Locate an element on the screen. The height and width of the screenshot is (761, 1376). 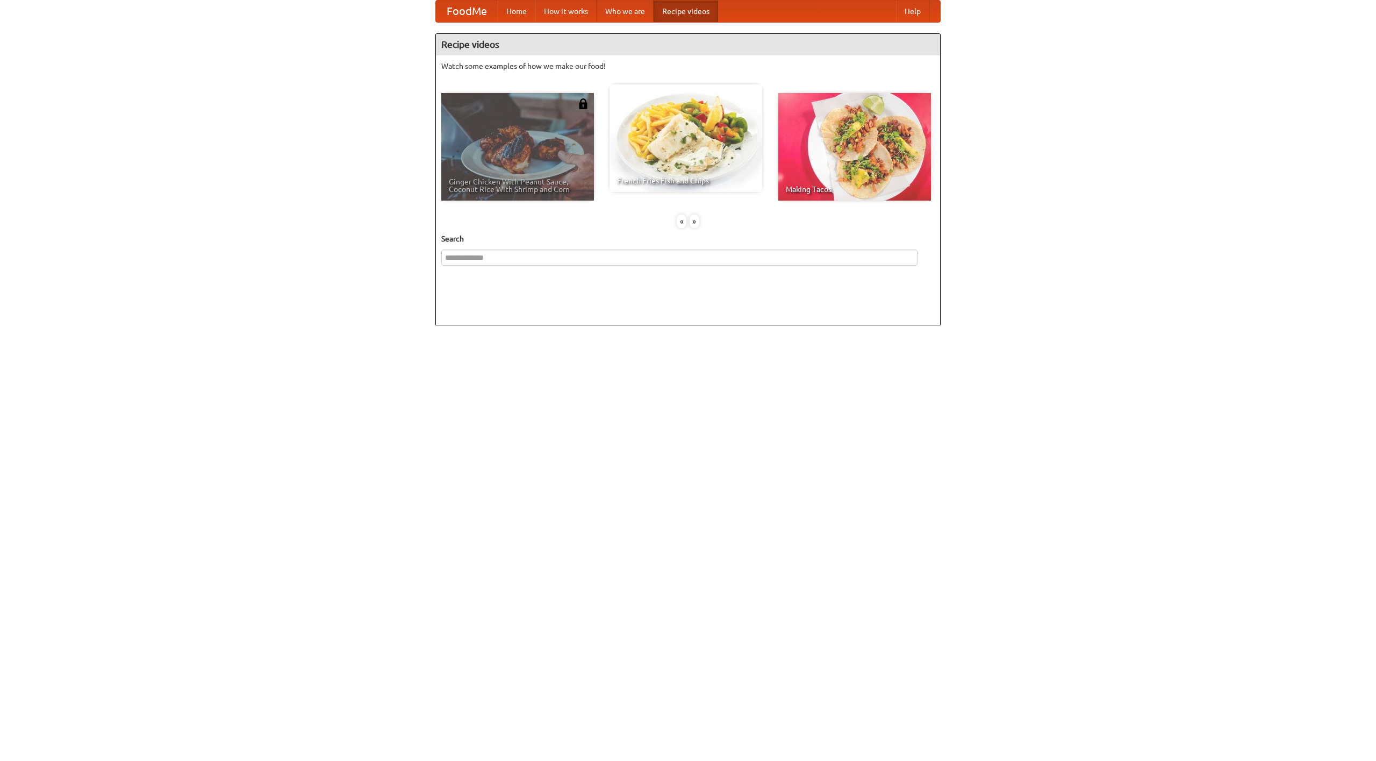
a: Making Tacos is located at coordinates (855, 147).